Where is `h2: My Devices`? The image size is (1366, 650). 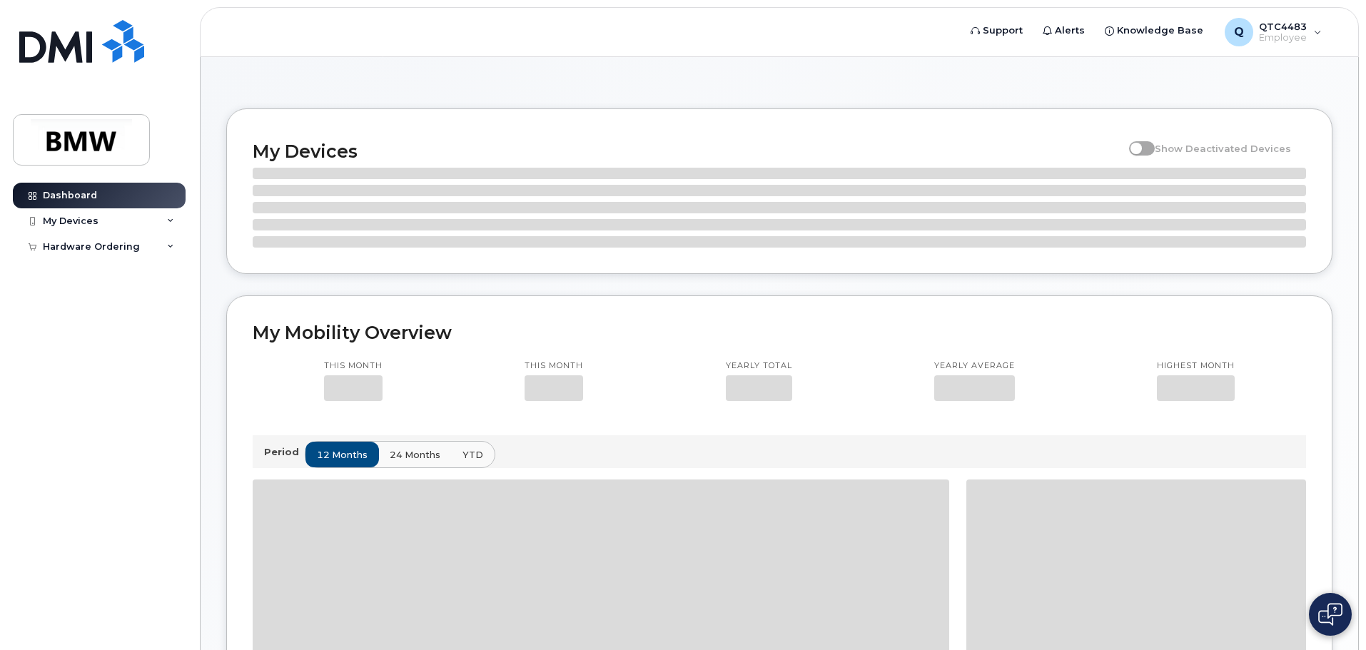
h2: My Devices is located at coordinates (688, 151).